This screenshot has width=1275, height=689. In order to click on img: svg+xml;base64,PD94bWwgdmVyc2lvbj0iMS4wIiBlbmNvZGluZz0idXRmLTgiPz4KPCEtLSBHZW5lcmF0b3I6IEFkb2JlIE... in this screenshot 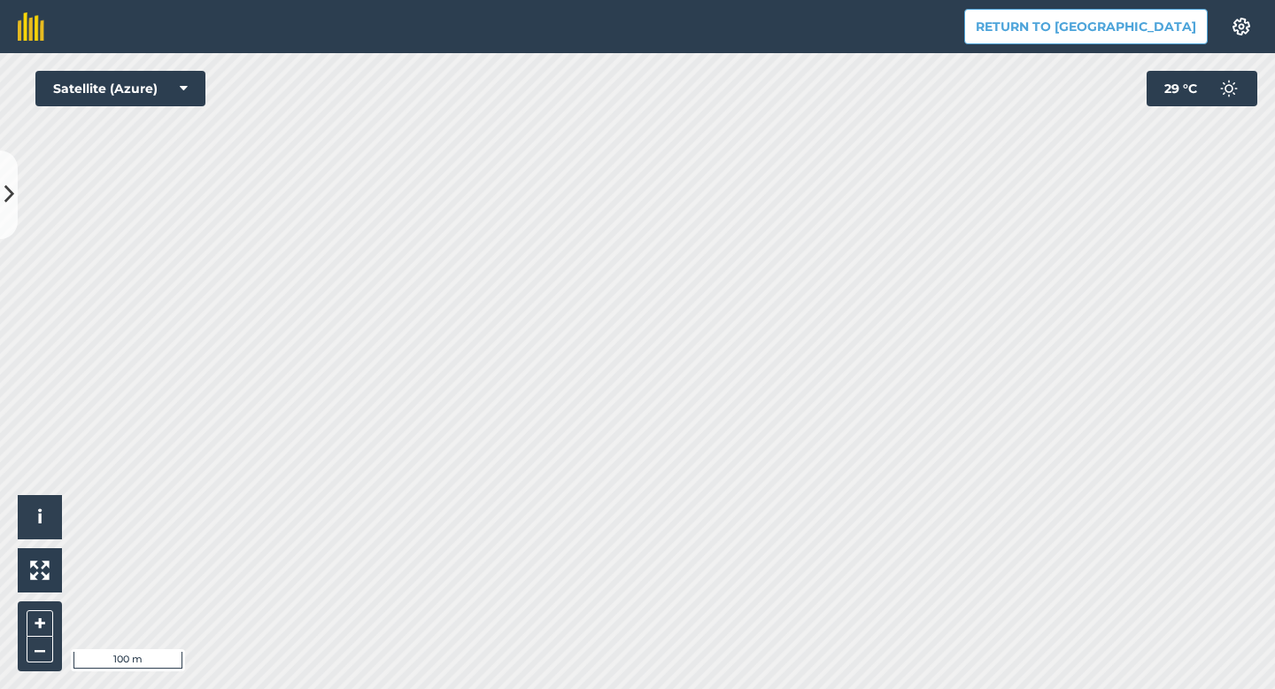, I will do `click(1229, 89)`.